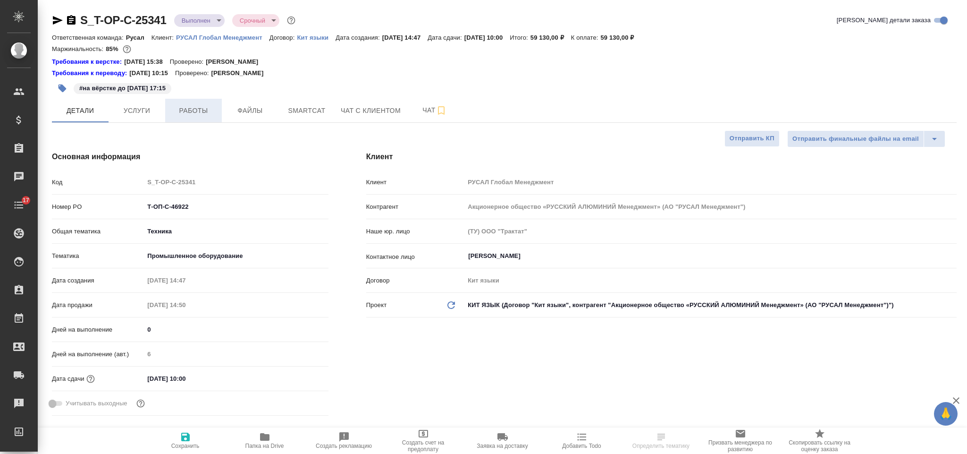  What do you see at coordinates (98, 231) in the screenshot?
I see `p: Общая тематика` at bounding box center [98, 231].